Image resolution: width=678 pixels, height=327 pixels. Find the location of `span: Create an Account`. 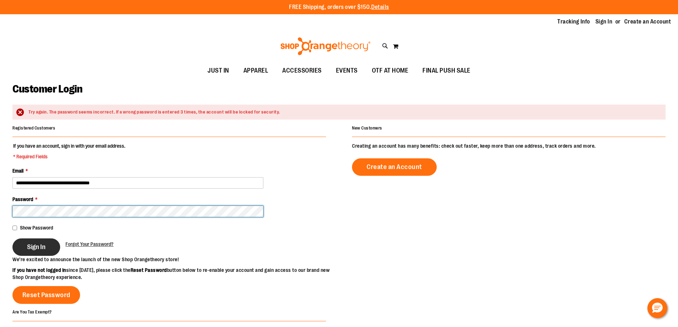

span: Create an Account is located at coordinates (394, 167).